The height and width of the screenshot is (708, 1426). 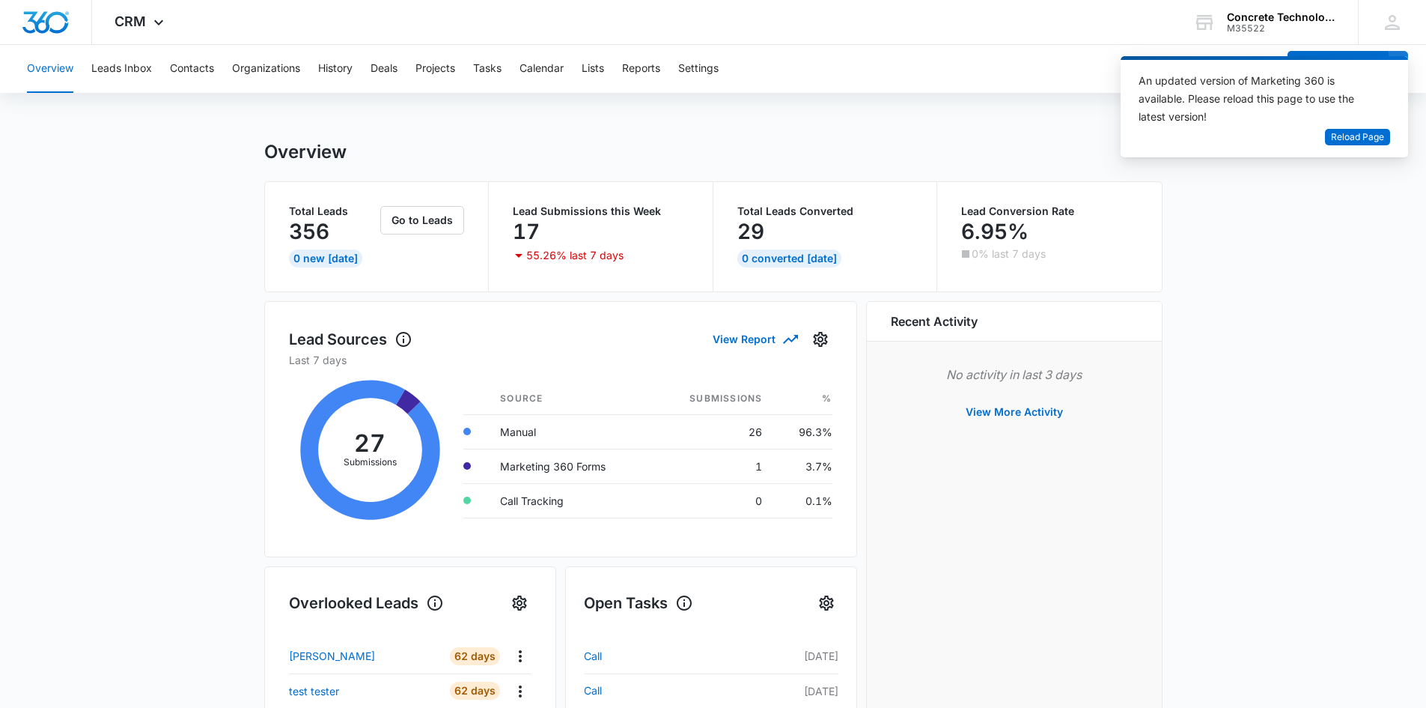 I want to click on button: Leads Inbox, so click(x=121, y=69).